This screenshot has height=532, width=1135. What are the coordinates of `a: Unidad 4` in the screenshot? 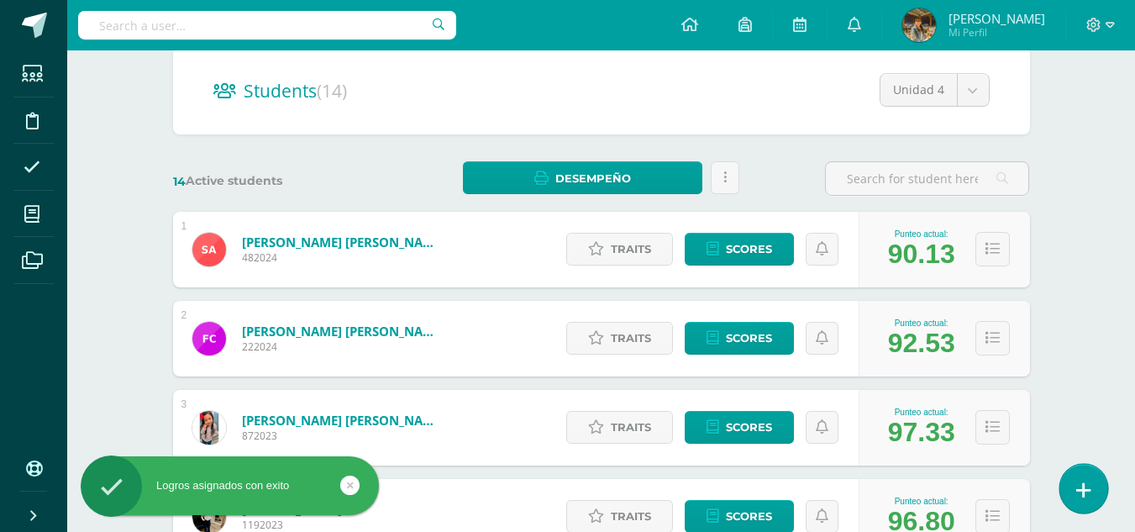 It's located at (934, 90).